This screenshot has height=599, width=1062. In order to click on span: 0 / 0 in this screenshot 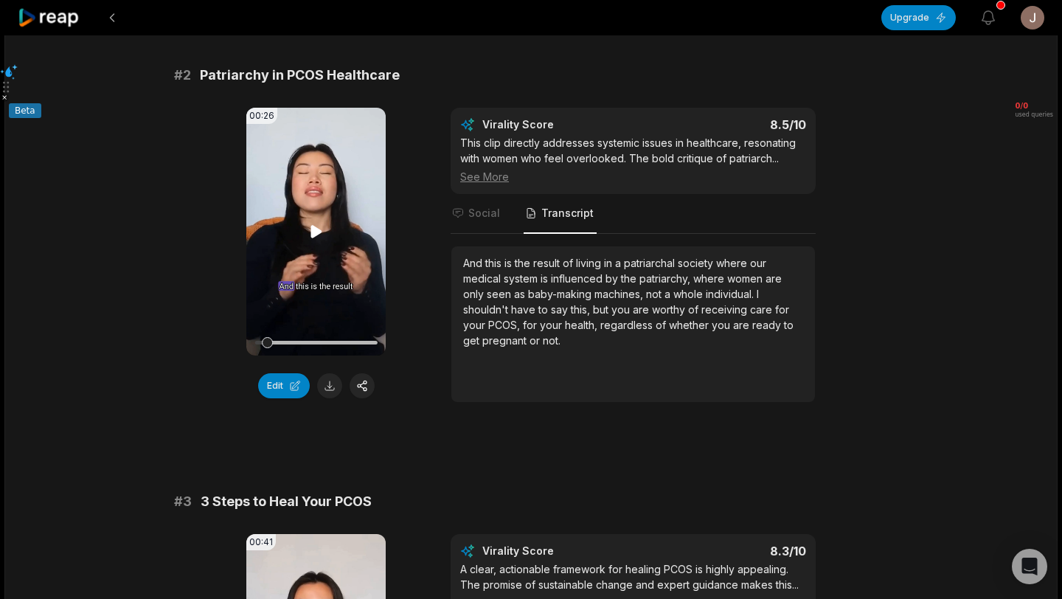, I will do `click(1034, 106)`.